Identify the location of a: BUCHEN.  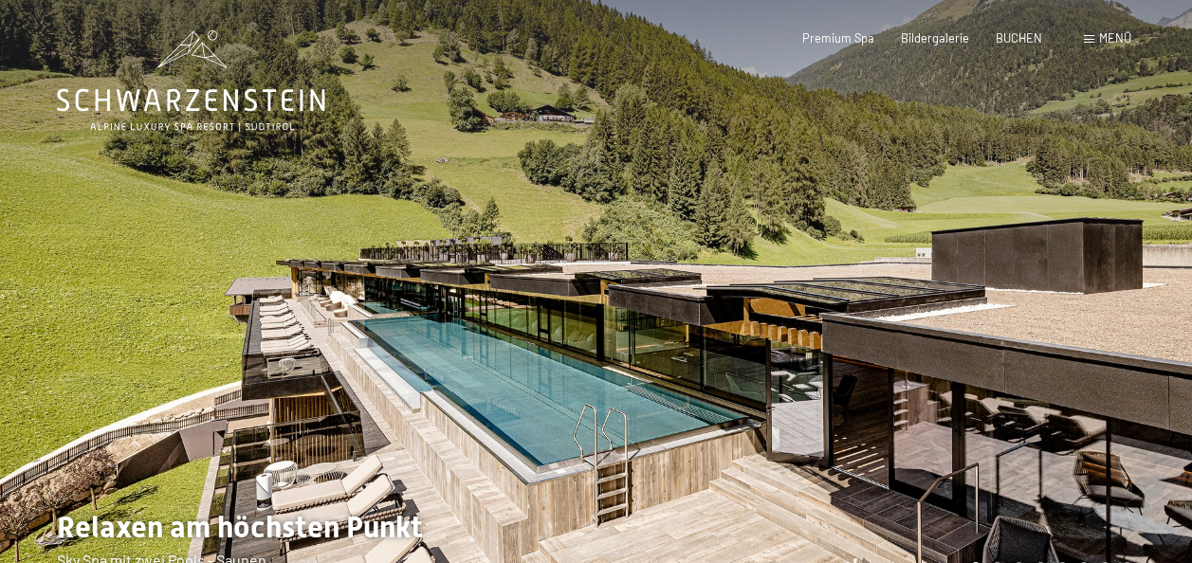
(1018, 38).